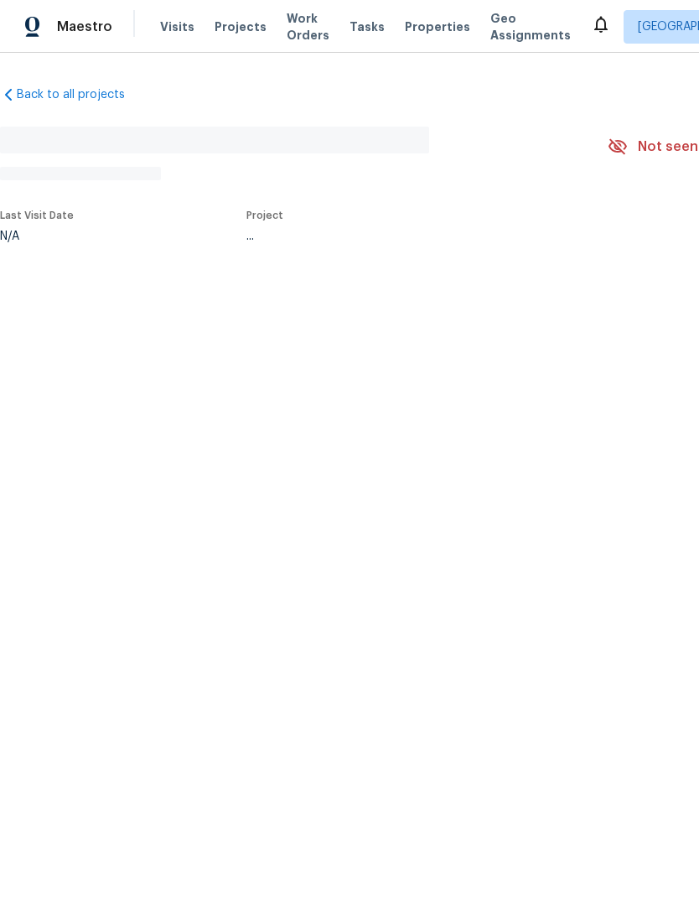 The image size is (699, 897). Describe the element at coordinates (265, 215) in the screenshot. I see `span: Project` at that location.